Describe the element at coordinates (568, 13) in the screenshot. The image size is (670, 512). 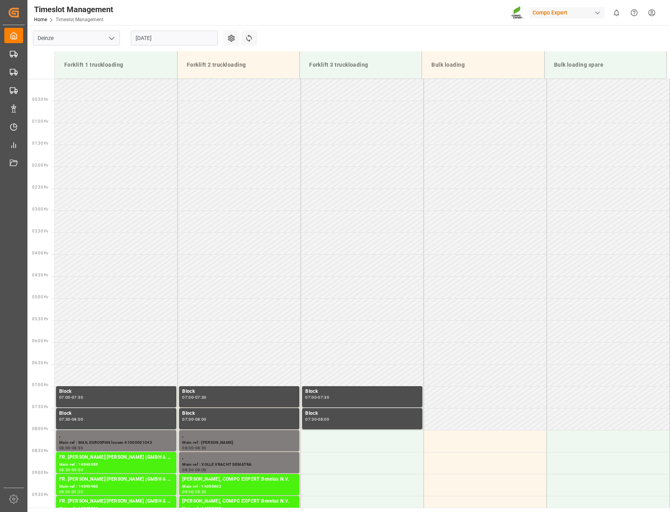
I see `button: Compo Expert` at that location.